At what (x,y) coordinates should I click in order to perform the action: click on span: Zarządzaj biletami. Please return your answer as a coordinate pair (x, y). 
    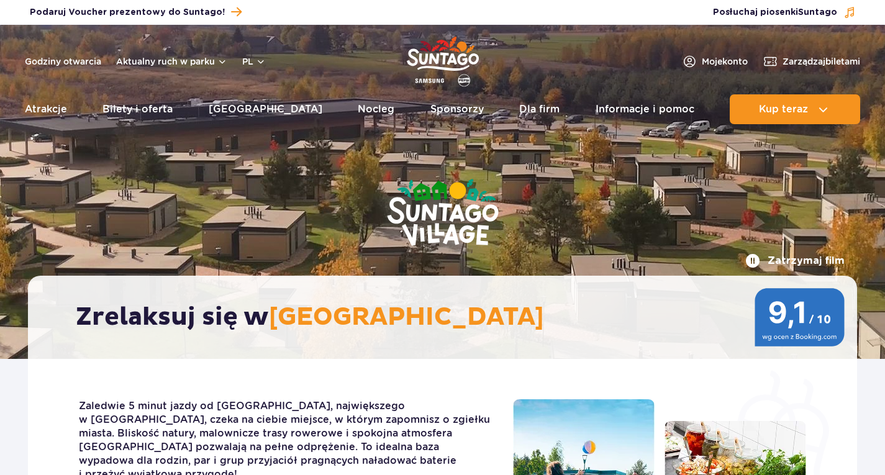
    Looking at the image, I should click on (821, 62).